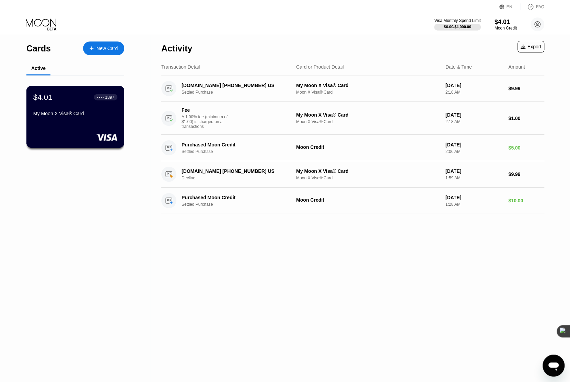 The image size is (570, 382). I want to click on div: Fee, so click(205, 110).